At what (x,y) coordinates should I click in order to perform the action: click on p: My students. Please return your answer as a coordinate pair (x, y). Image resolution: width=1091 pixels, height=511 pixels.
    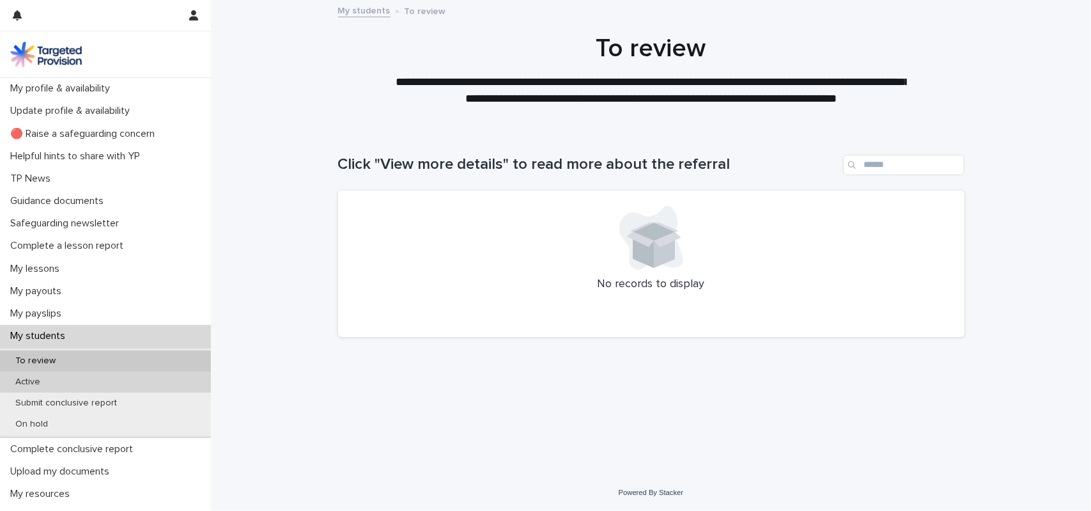
    Looking at the image, I should click on (40, 336).